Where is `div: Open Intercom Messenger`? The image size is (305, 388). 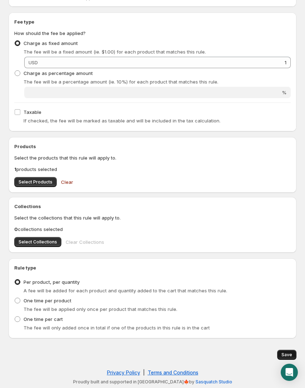 div: Open Intercom Messenger is located at coordinates (289, 372).